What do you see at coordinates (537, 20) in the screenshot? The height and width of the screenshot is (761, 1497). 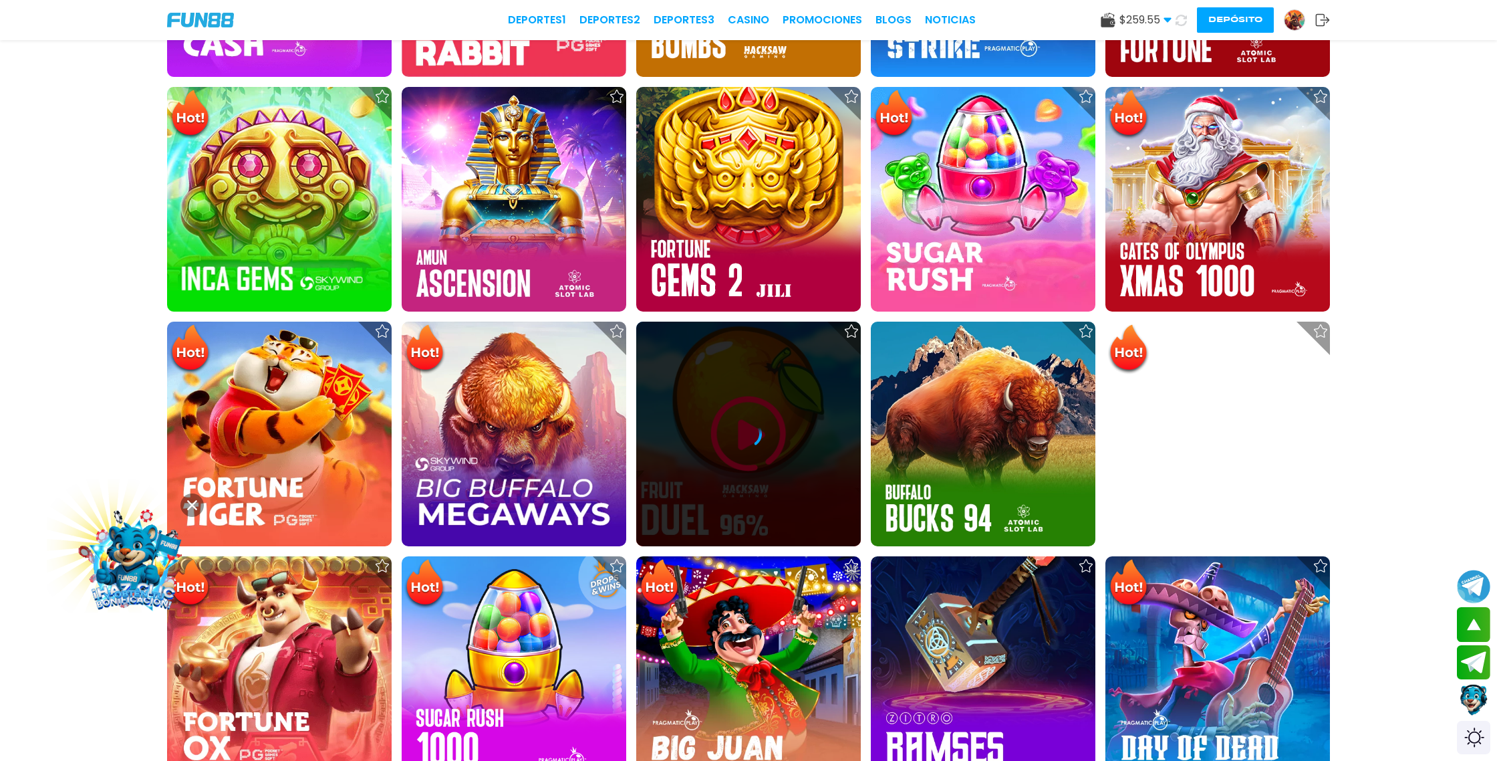 I see `a: Deportes1` at bounding box center [537, 20].